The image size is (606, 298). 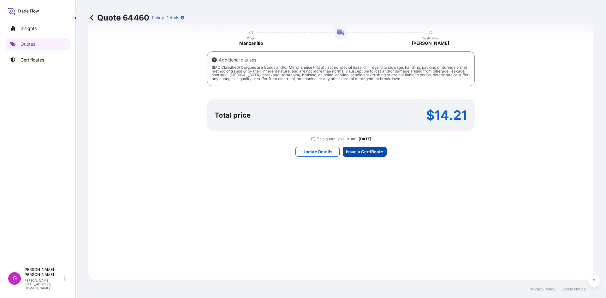 What do you see at coordinates (28, 44) in the screenshot?
I see `p: Quotes` at bounding box center [28, 44].